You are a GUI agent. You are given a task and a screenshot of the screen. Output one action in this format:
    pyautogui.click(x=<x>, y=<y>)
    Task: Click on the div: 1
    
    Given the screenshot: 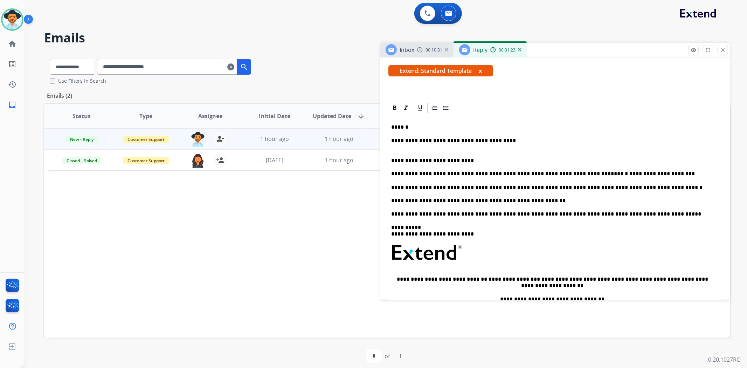 What is the action you would take?
    pyautogui.click(x=400, y=356)
    